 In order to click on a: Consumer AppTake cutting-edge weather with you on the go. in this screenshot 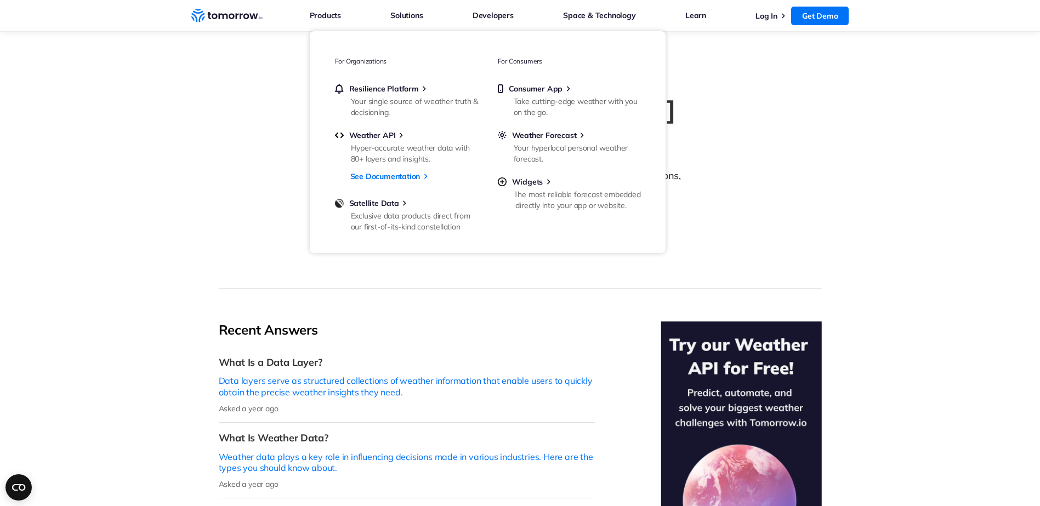, I will do `click(569, 100)`.